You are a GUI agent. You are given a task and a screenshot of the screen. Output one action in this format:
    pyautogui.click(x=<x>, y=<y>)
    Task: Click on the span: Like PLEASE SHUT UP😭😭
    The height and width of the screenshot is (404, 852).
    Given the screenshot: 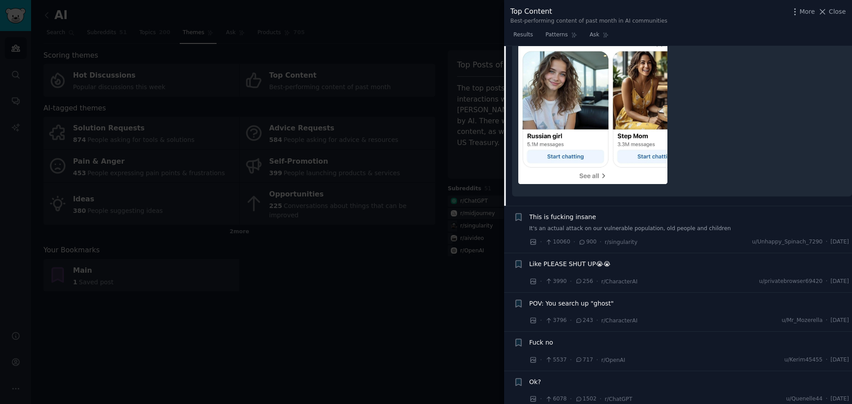 What is the action you would take?
    pyautogui.click(x=570, y=264)
    